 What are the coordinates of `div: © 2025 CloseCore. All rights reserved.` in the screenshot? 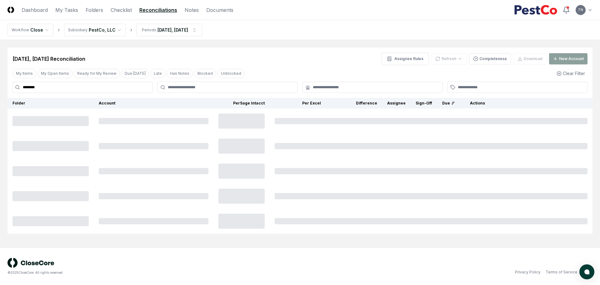 It's located at (154, 272).